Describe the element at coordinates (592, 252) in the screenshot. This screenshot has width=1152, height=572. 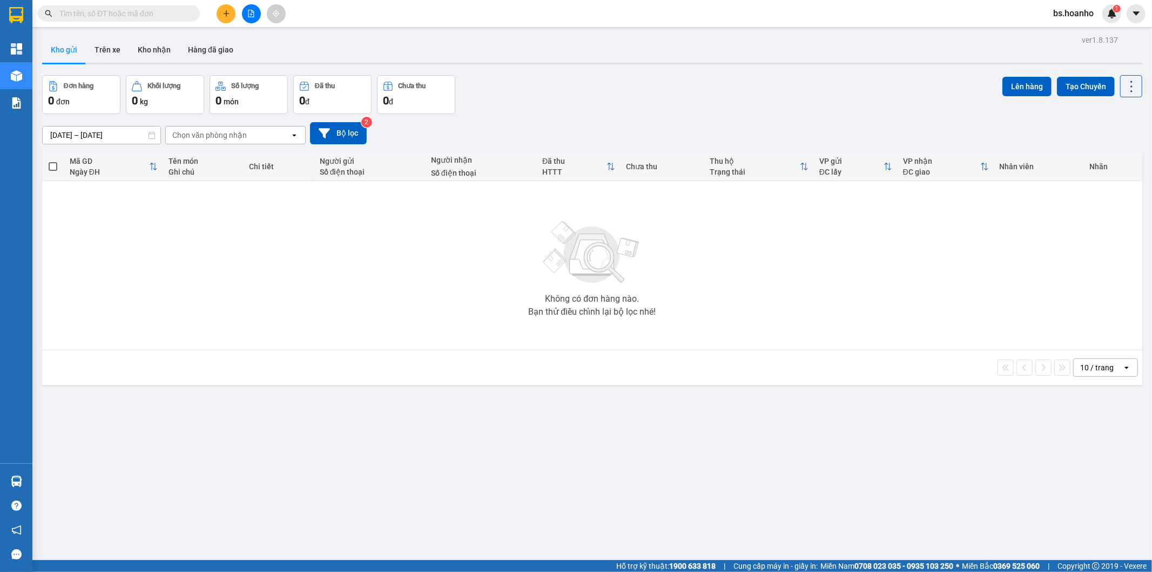
I see `img: svg+xml;base64,PHN2ZyBjbGFzcz0ibGlzdC1wbHVnX19zdmciIHhtbG5zPSJodHRwOi8vd3d3LnczLm9yZy8yMDAwL3N2Zy...` at that location.